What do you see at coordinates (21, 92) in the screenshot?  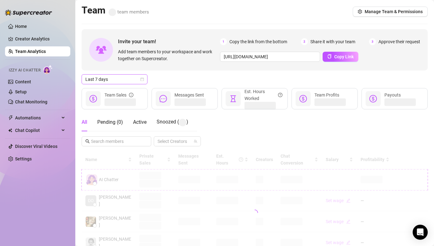 I see `a: Setup` at bounding box center [21, 92].